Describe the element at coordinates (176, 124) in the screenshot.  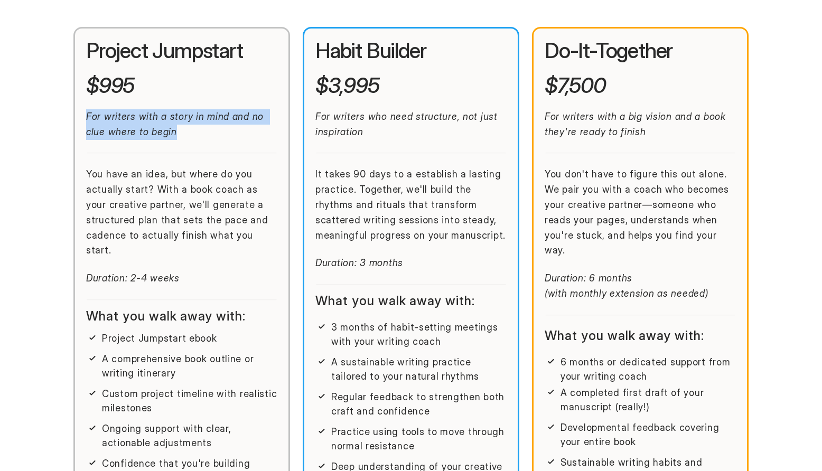
I see `em: For writers with a story in mind and no clue where to begin` at that location.